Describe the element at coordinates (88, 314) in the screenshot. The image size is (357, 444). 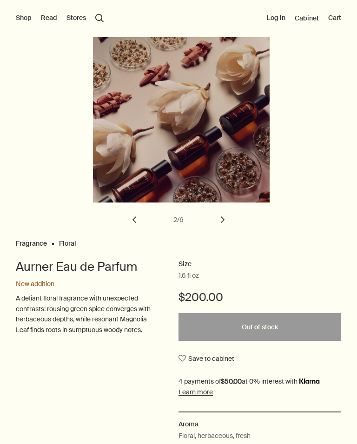
I see `p: A defiant floral fragrance with unexpected contrasts: rousing green spice converges with herbaceo...` at that location.